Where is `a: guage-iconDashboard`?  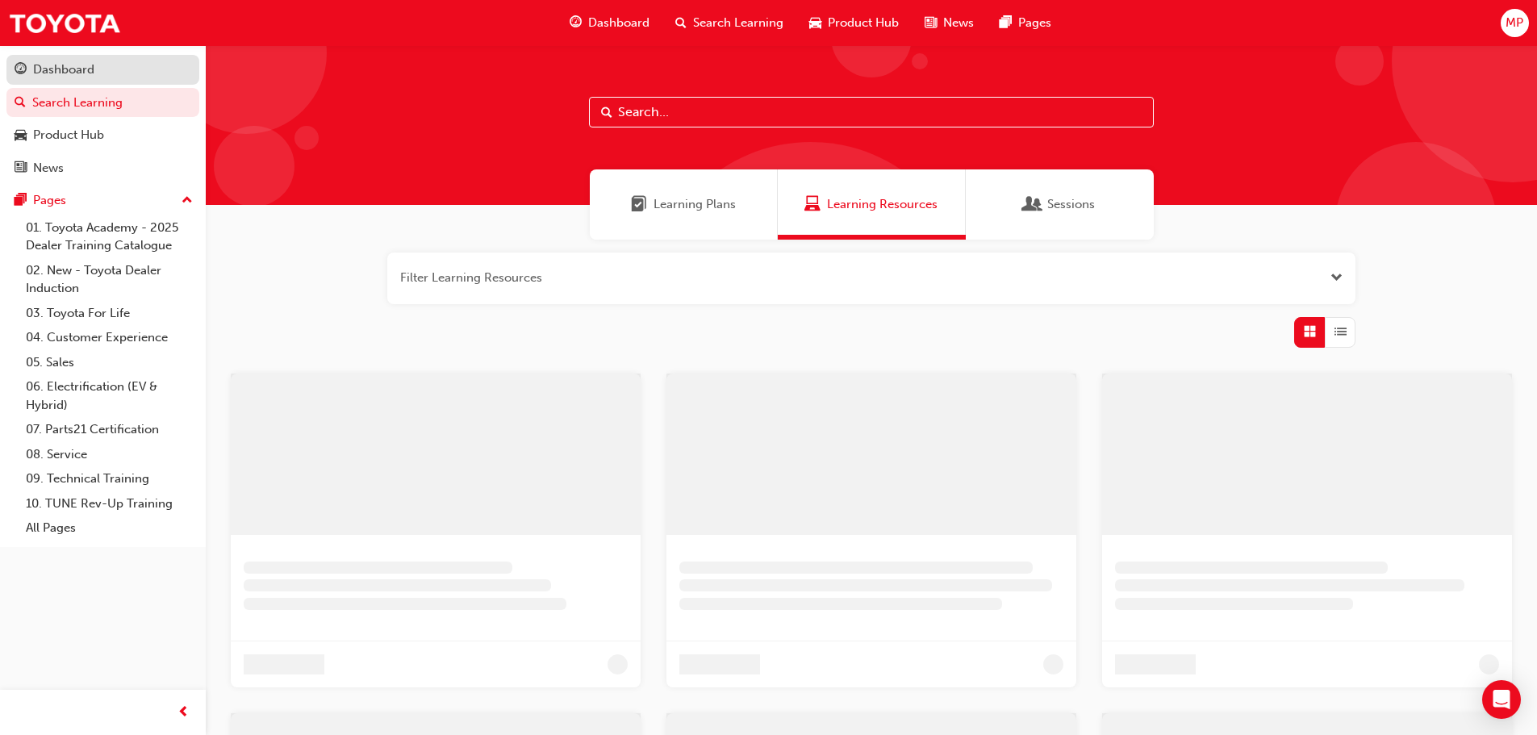
a: guage-iconDashboard is located at coordinates (609, 23).